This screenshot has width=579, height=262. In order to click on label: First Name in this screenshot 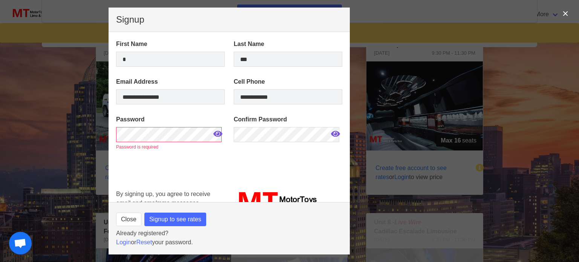, I will do `click(171, 44)`.